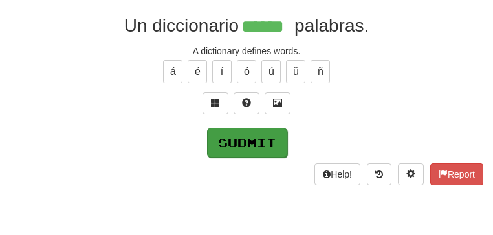 This screenshot has width=493, height=235. Describe the element at coordinates (246, 72) in the screenshot. I see `button: ó` at that location.